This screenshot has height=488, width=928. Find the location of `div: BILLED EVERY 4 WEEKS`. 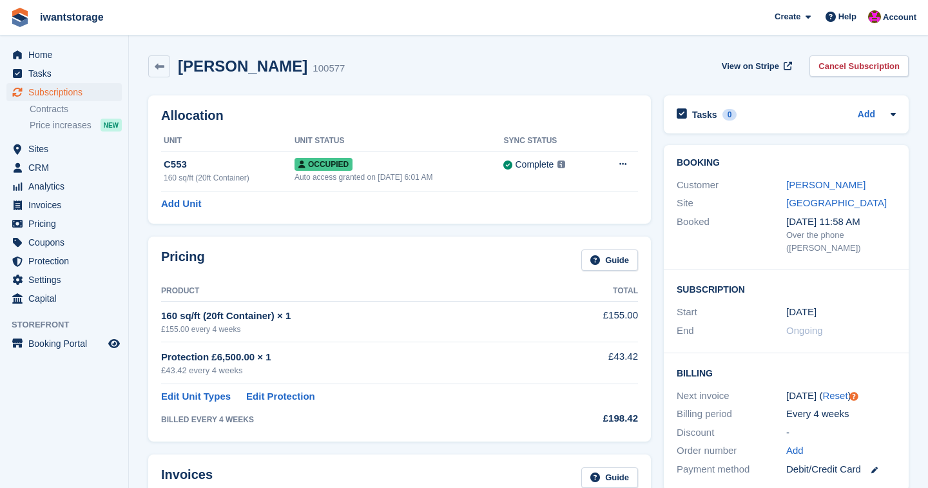

div: BILLED EVERY 4 WEEKS is located at coordinates (355, 419).